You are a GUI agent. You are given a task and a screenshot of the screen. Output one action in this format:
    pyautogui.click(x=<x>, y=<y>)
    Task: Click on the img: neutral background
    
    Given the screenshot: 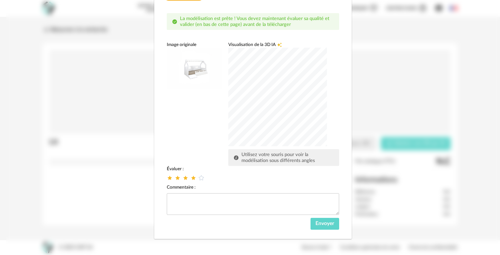 What is the action you would take?
    pyautogui.click(x=195, y=68)
    